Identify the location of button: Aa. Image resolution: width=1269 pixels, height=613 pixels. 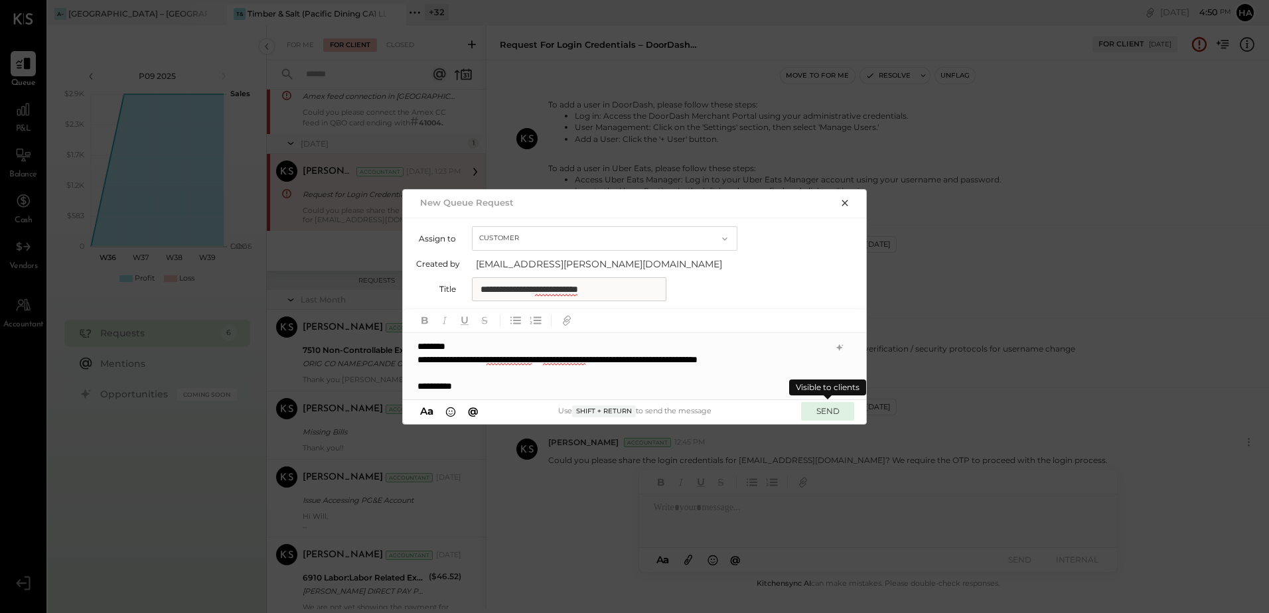
(427, 411).